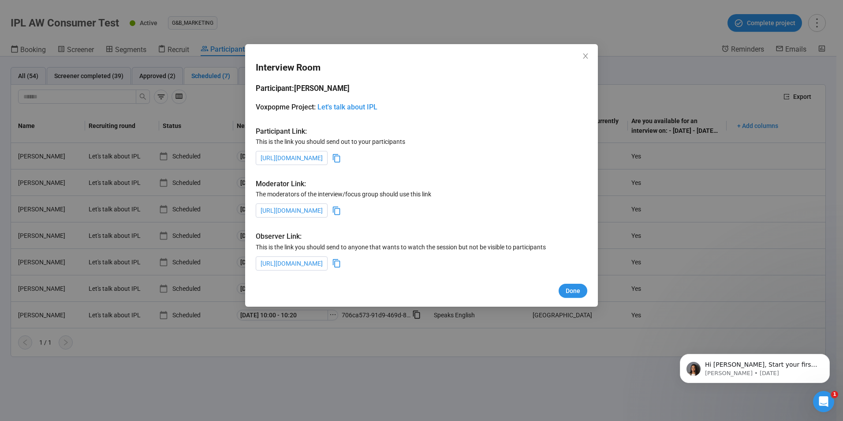 The image size is (843, 421). What do you see at coordinates (586, 56) in the screenshot?
I see `button: Close` at bounding box center [586, 56].